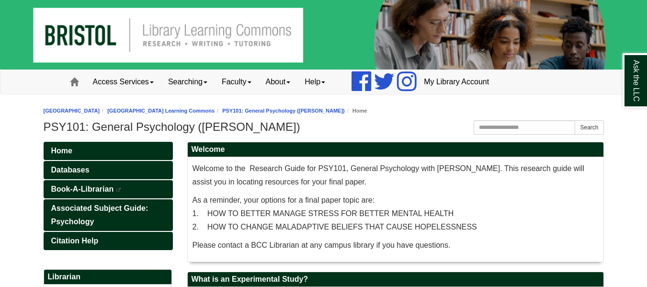  What do you see at coordinates (108, 151) in the screenshot?
I see `a: Home` at bounding box center [108, 151].